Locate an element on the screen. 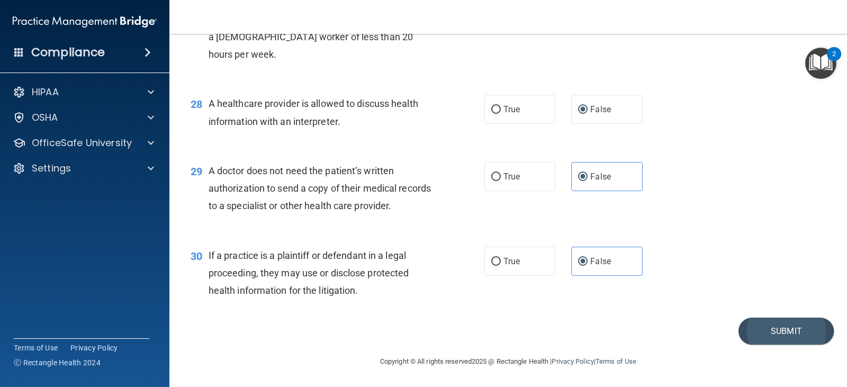  p: HIPAA is located at coordinates (45, 92).